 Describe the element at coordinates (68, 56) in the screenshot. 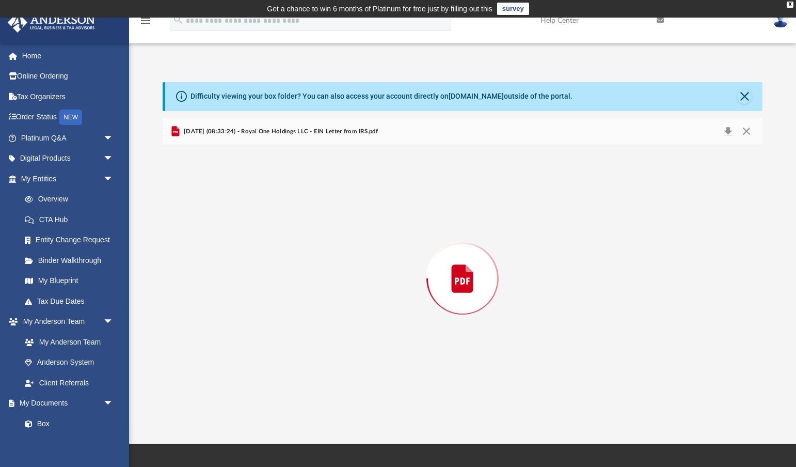

I see `a: Home` at that location.